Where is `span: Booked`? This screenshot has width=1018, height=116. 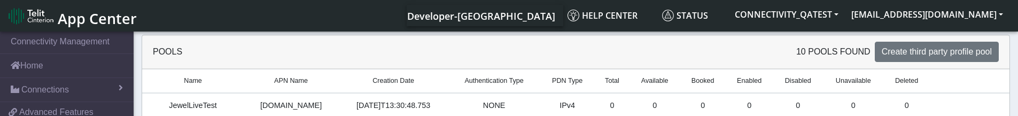 span: Booked is located at coordinates (703, 81).